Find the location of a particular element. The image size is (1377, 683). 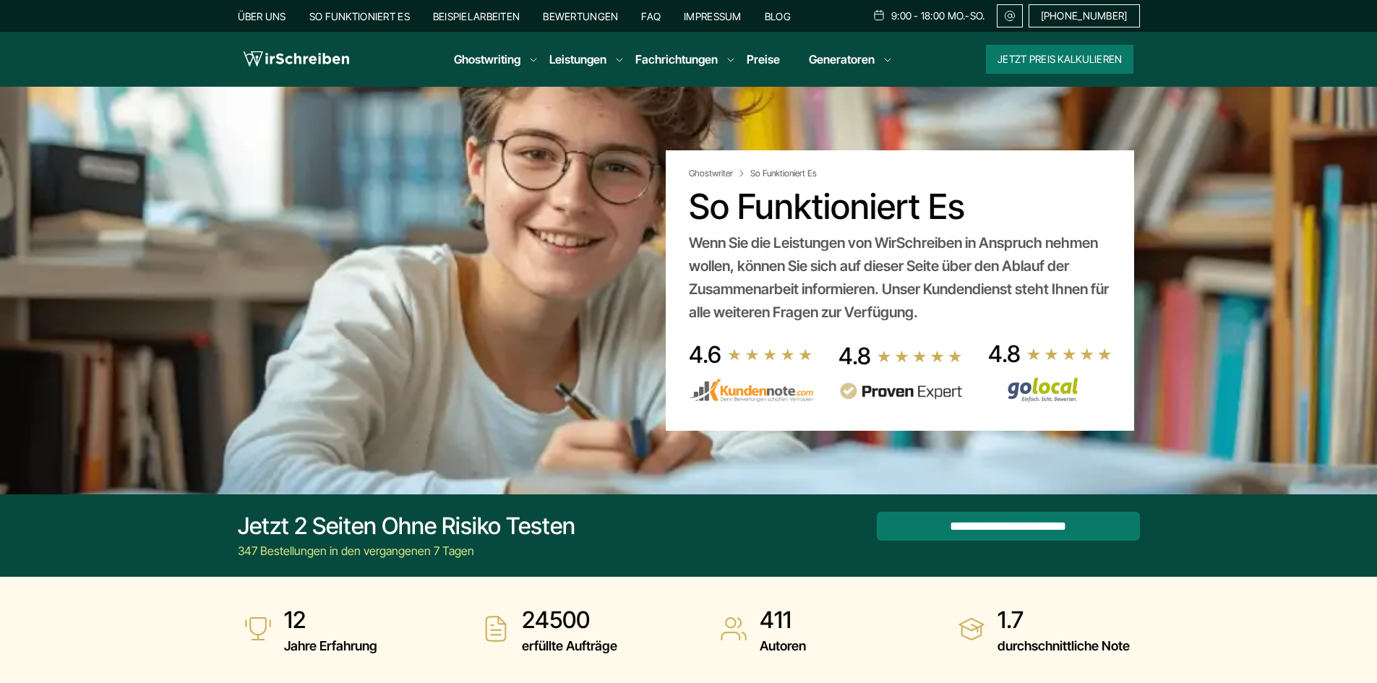

img: Email is located at coordinates (1010, 16).